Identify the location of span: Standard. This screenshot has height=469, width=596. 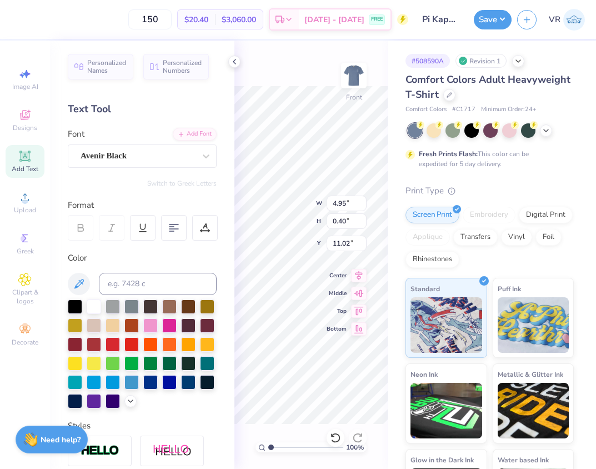
(425, 288).